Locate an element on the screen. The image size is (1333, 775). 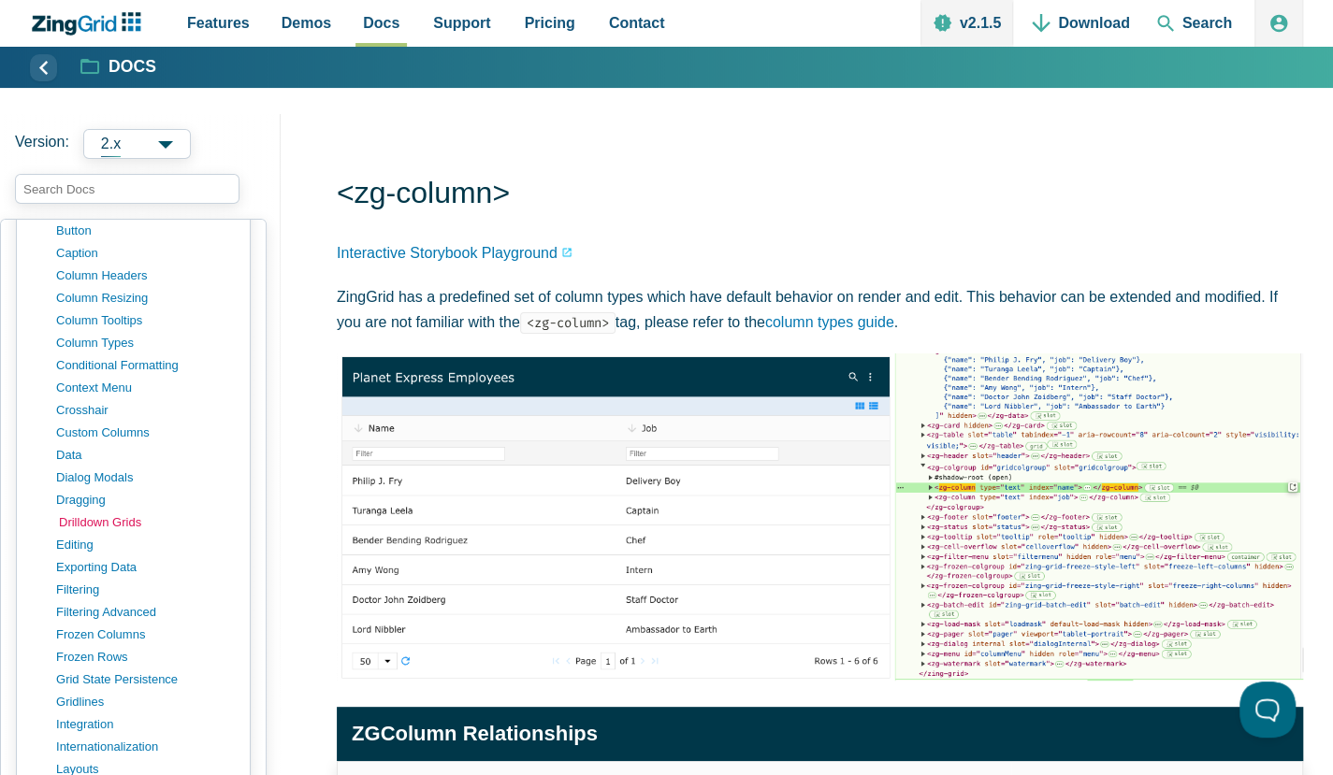
span: Features is located at coordinates (218, 22).